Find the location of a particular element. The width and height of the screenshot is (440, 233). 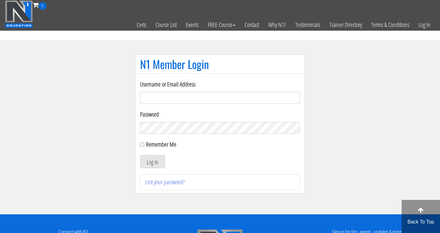

label: Username or Email Address is located at coordinates (220, 84).